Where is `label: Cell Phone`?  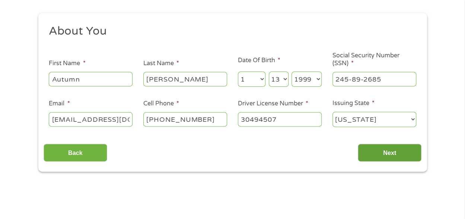
label: Cell Phone is located at coordinates (161, 103).